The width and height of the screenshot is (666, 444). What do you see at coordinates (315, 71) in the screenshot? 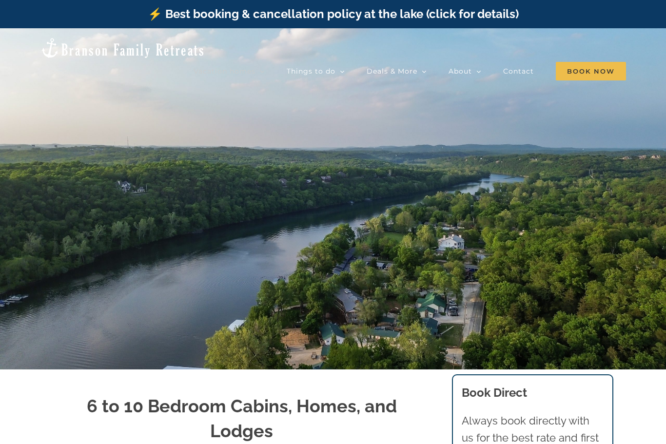
I see `a: Things to do` at bounding box center [315, 71].